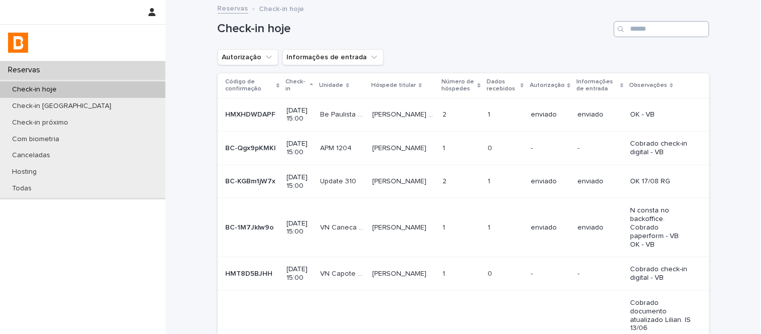 The height and width of the screenshot is (334, 761). Describe the element at coordinates (662, 181) in the screenshot. I see `p: OK 17/08 RG` at that location.